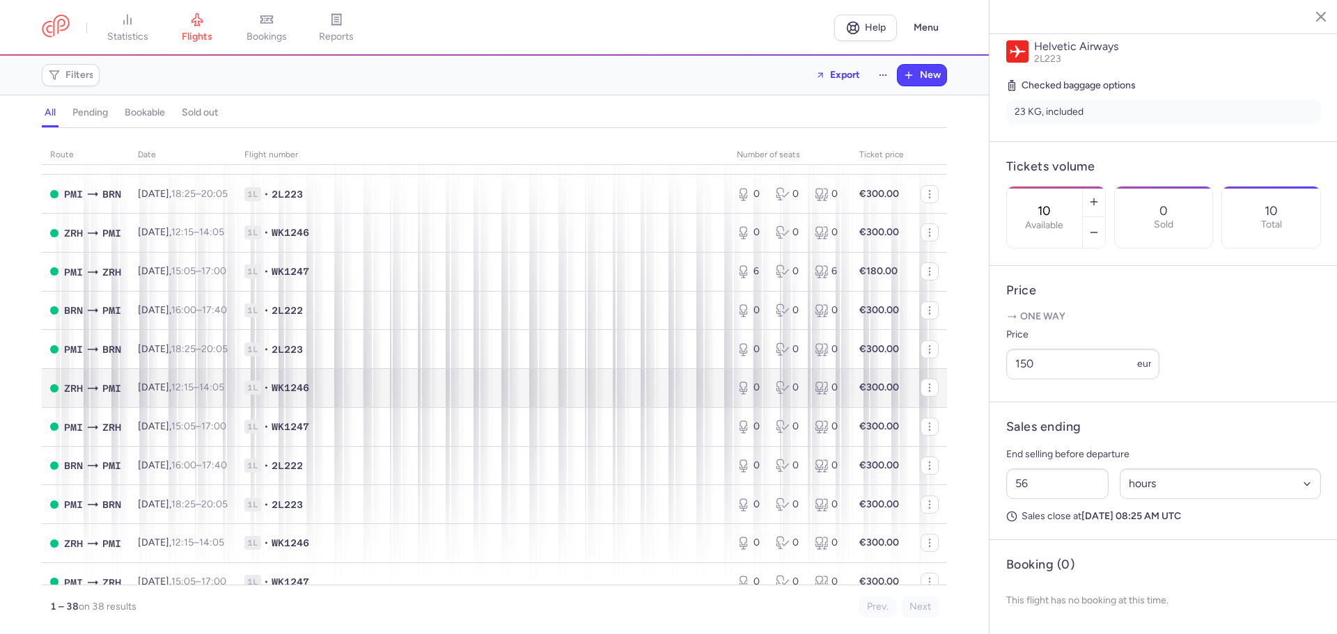 The width and height of the screenshot is (1337, 634). What do you see at coordinates (56, 27) in the screenshot?
I see `a: CitizenPlane red outlined logo` at bounding box center [56, 27].